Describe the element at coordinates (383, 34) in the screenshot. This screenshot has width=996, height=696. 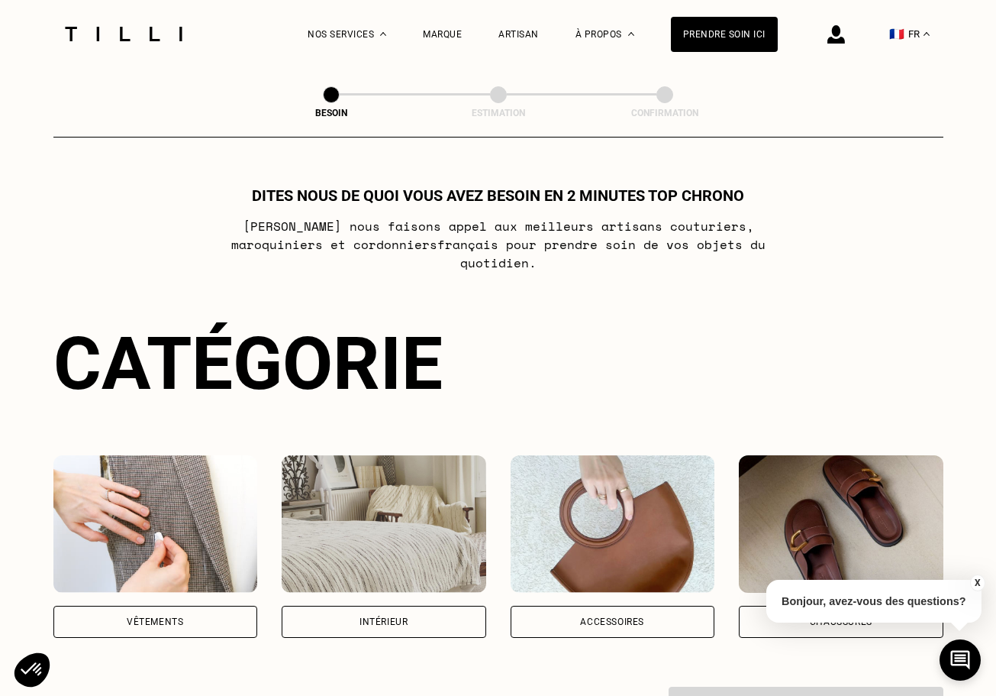
I see `img: Menu déroulant` at that location.